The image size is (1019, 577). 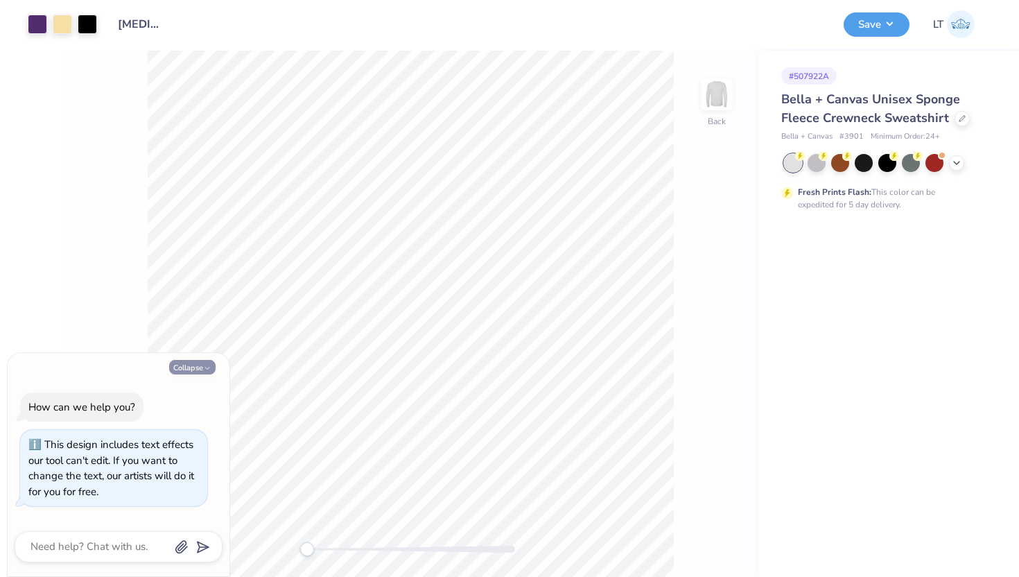 What do you see at coordinates (111, 468) in the screenshot?
I see `div: This design includes text effects our tool can't edit. If you want to change the text, our artist...` at bounding box center [111, 468].